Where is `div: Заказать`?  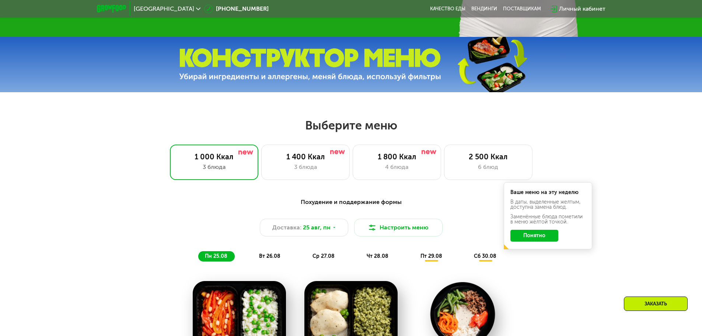 div: Заказать is located at coordinates (656, 303).